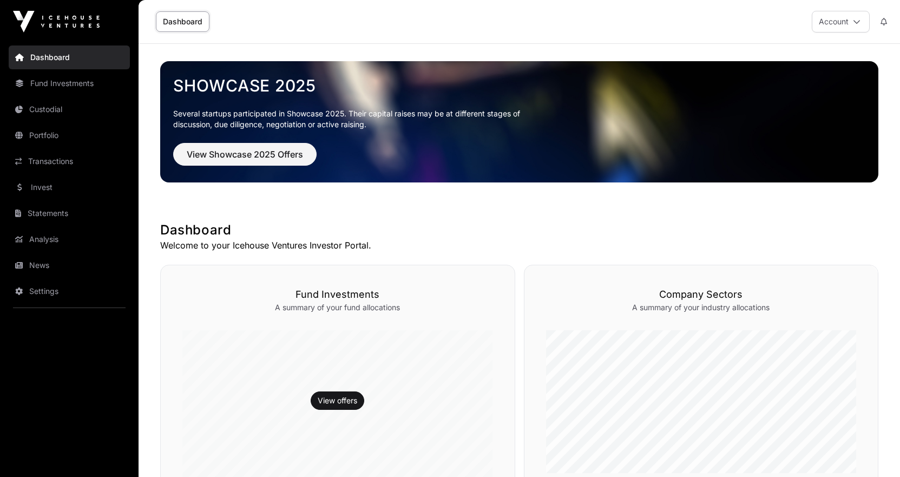 This screenshot has height=477, width=900. Describe the element at coordinates (519, 85) in the screenshot. I see `a: Showcase 2025` at that location.